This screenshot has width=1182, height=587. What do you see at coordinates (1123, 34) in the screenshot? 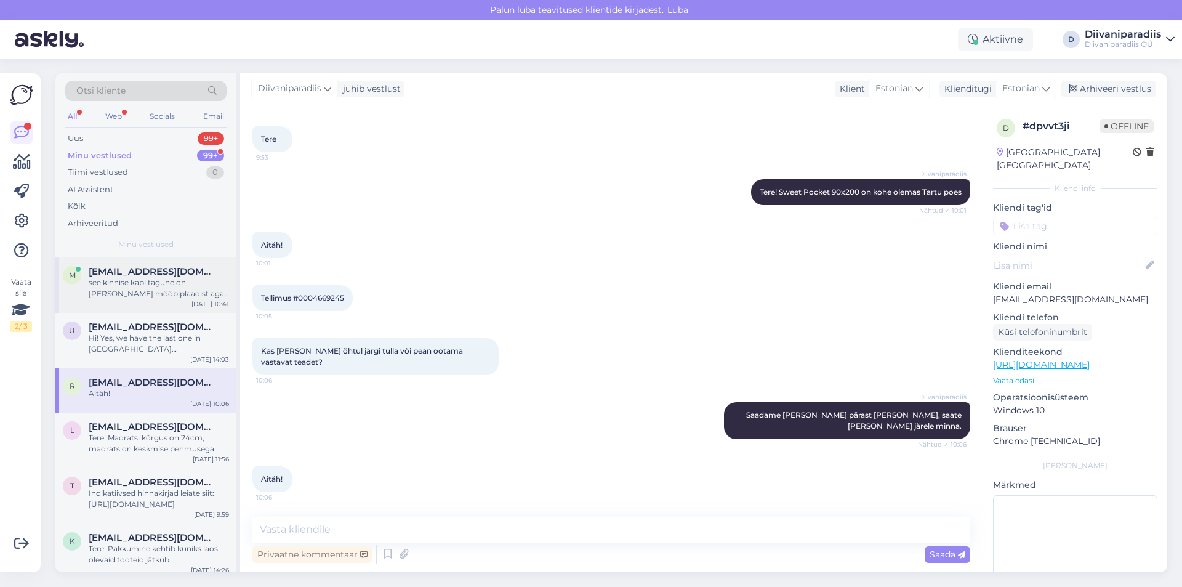
I see `div: Diivaniparadiis` at bounding box center [1123, 34].